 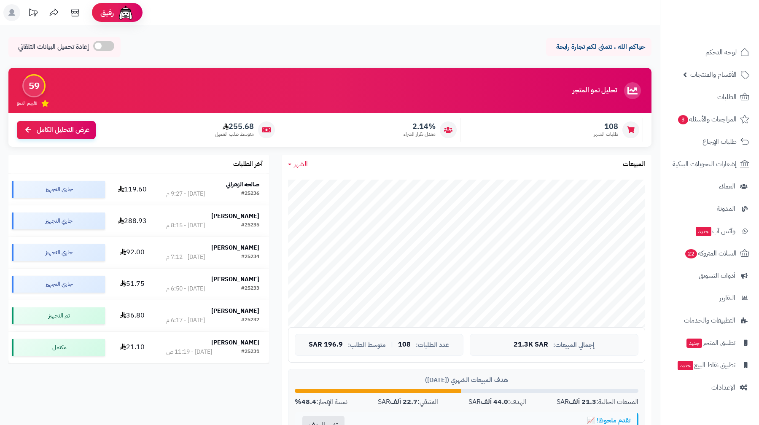 What do you see at coordinates (243, 184) in the screenshot?
I see `strong: صالحه الزهراني` at bounding box center [243, 184].